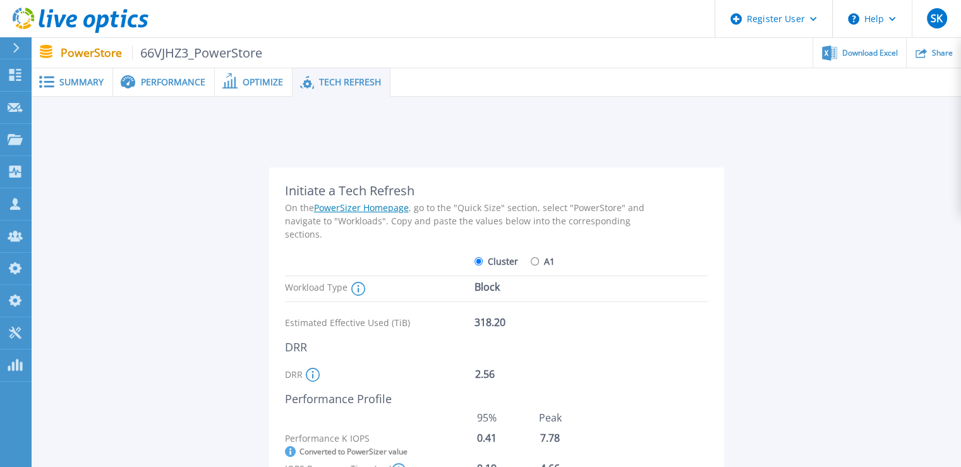  I want to click on a: PowerSizer Homepage, so click(361, 207).